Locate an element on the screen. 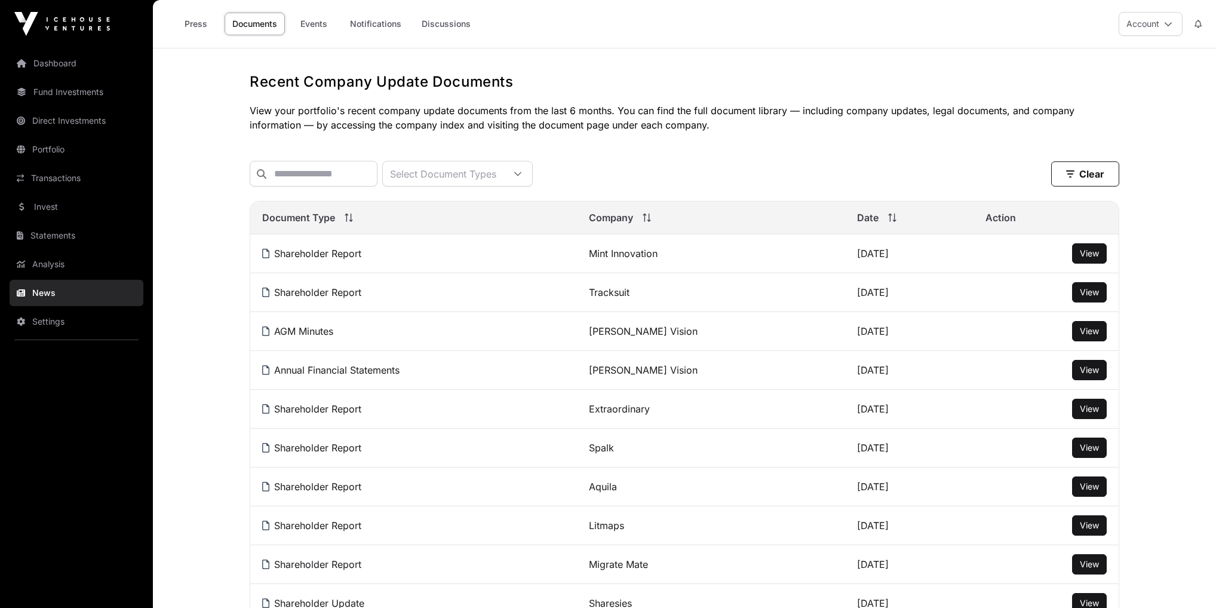 This screenshot has height=608, width=1216. a: Mint Innovation is located at coordinates (623, 253).